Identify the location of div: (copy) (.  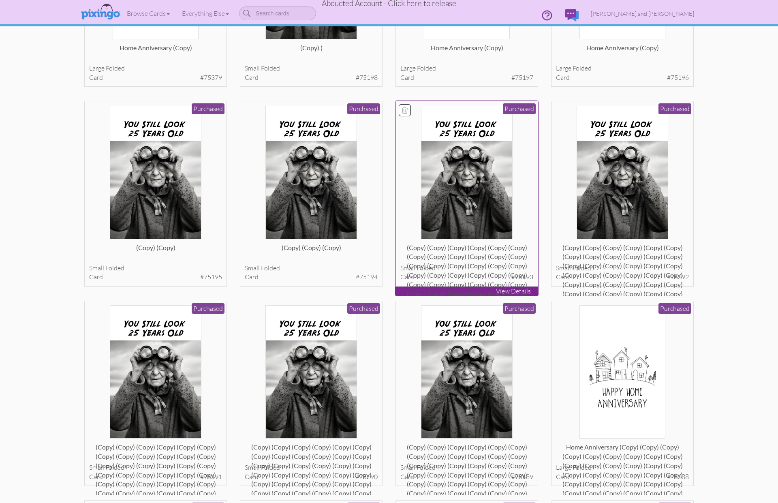
(311, 51).